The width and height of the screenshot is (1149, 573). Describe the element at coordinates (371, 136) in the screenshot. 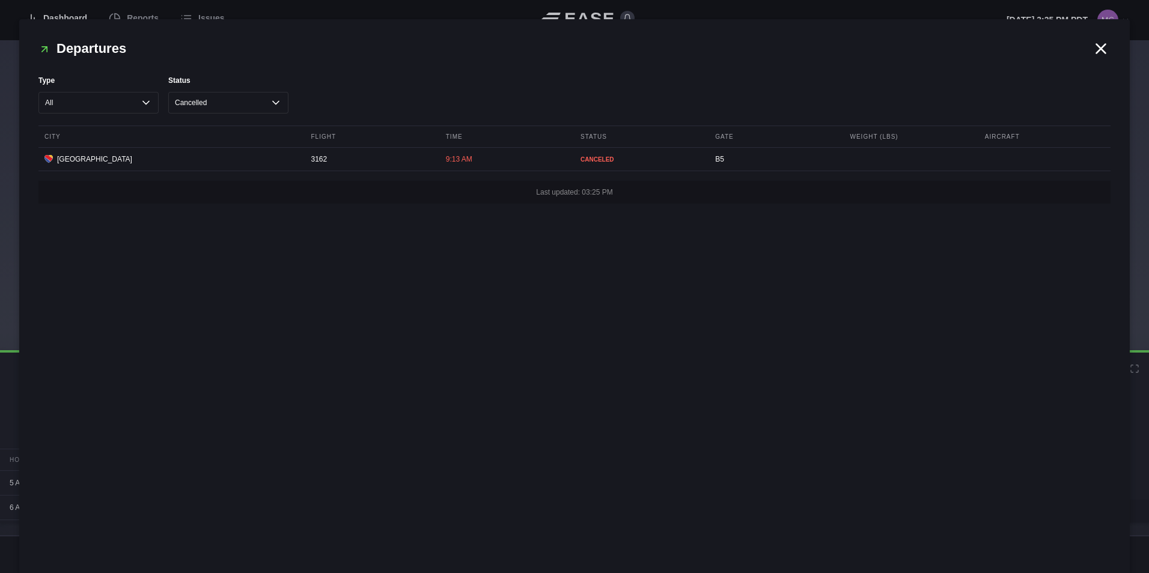

I see `div: Flight` at that location.